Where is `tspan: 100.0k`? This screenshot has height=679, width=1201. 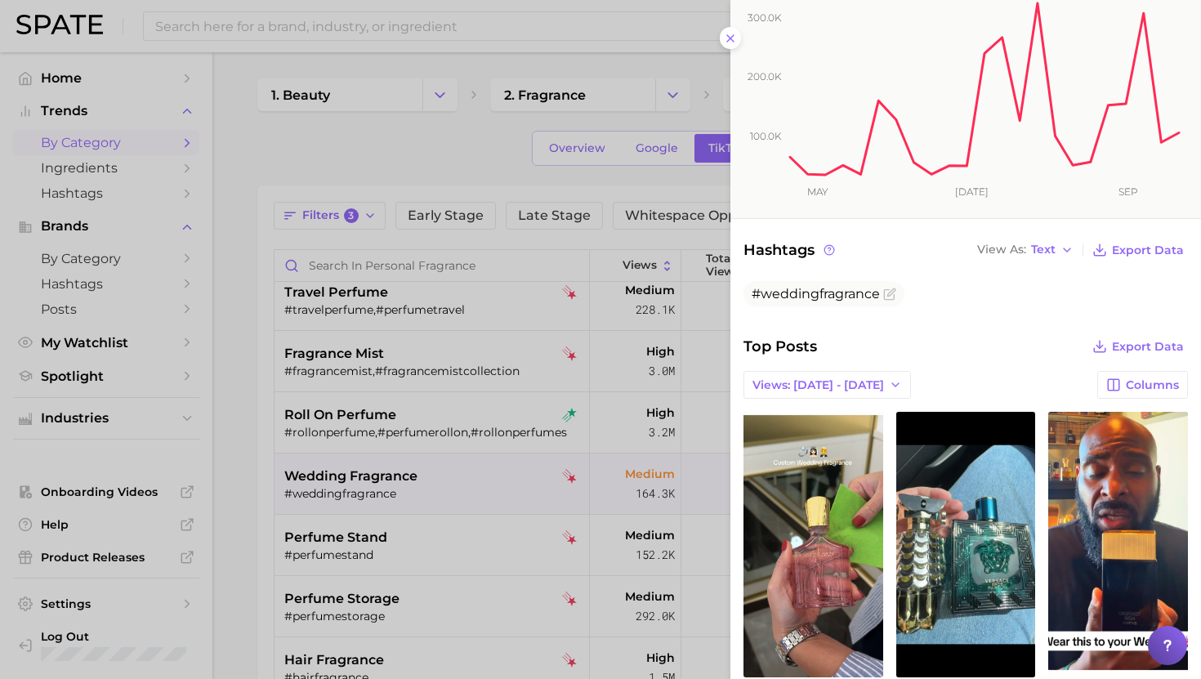
tspan: 100.0k is located at coordinates (766, 136).